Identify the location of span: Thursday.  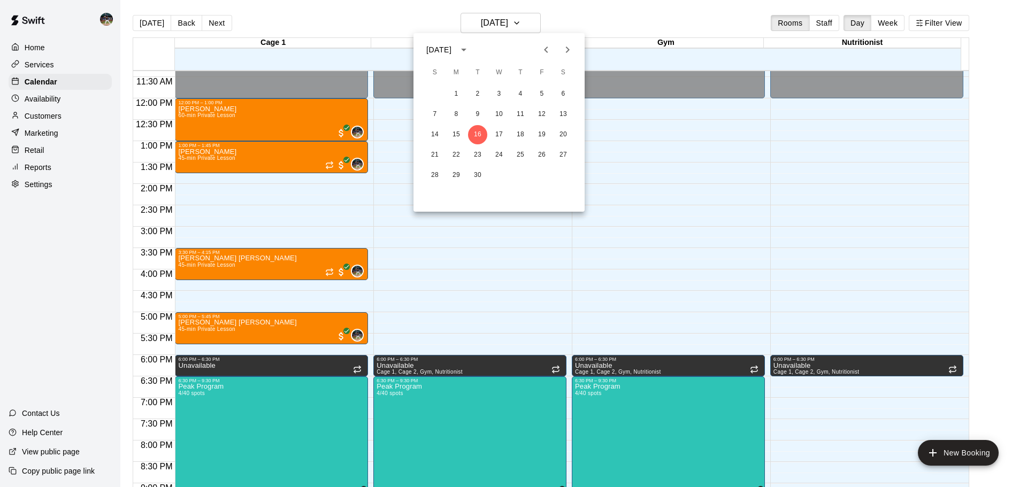
(521, 73).